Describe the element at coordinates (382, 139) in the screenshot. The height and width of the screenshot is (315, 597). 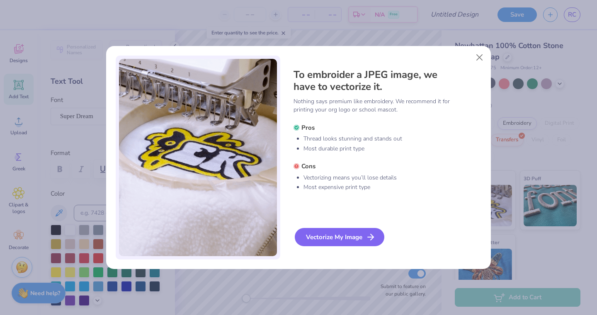
I see `li: Thread looks stunning and stands out` at that location.